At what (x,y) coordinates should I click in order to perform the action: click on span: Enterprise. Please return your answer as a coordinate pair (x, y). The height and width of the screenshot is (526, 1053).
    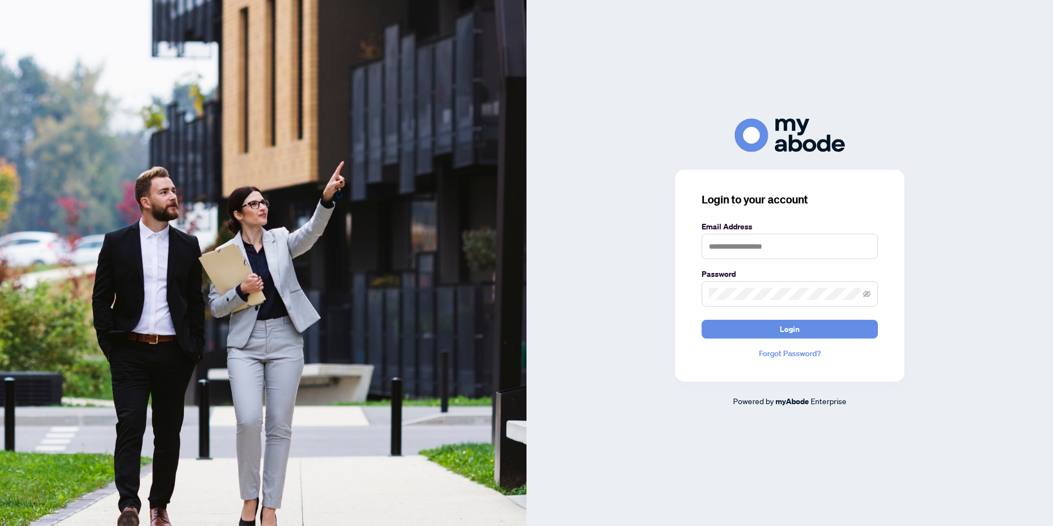
    Looking at the image, I should click on (828, 400).